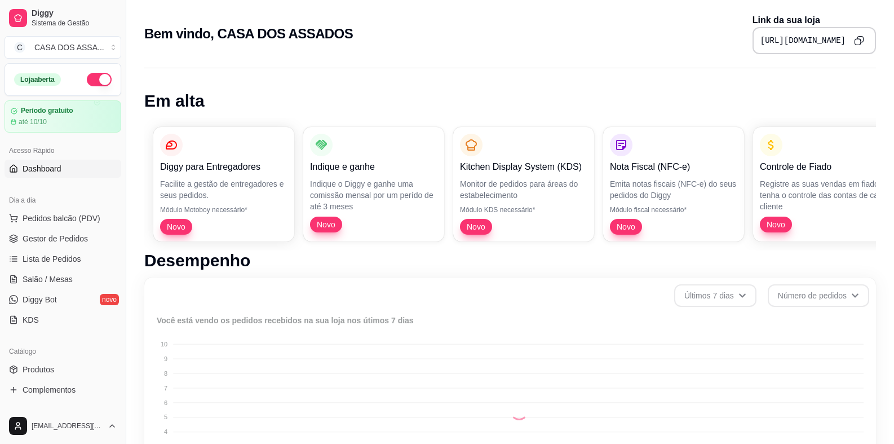  Describe the element at coordinates (63, 279) in the screenshot. I see `a: Salão / Mesas` at that location.